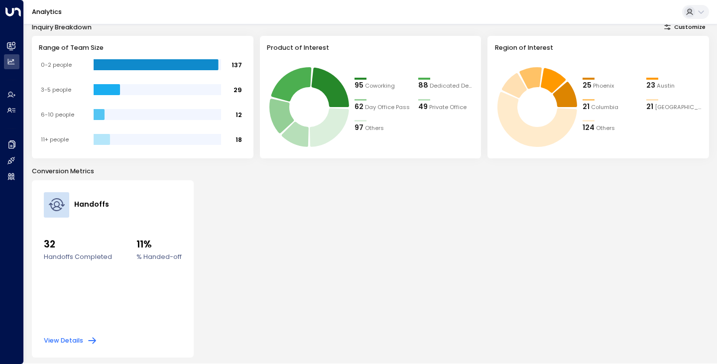 This screenshot has height=364, width=717. What do you see at coordinates (78, 245) in the screenshot?
I see `span: 32` at bounding box center [78, 245].